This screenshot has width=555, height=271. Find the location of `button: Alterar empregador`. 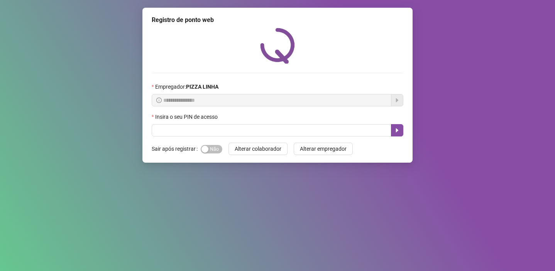

button: Alterar empregador is located at coordinates (323, 149).